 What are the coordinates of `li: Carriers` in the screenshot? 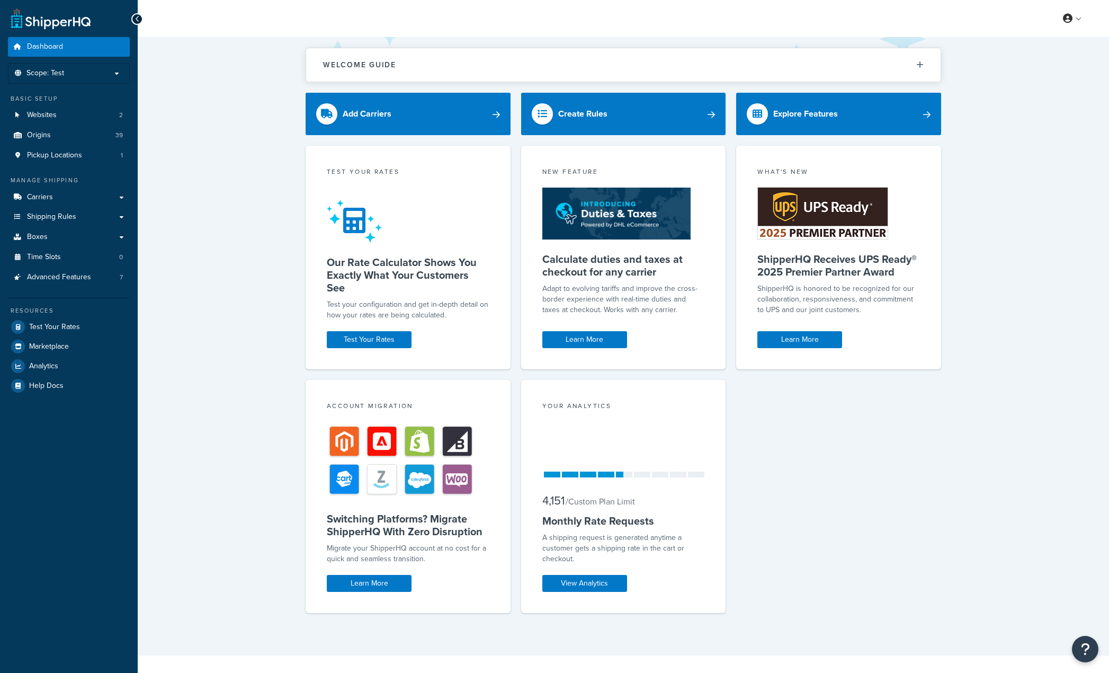 It's located at (69, 197).